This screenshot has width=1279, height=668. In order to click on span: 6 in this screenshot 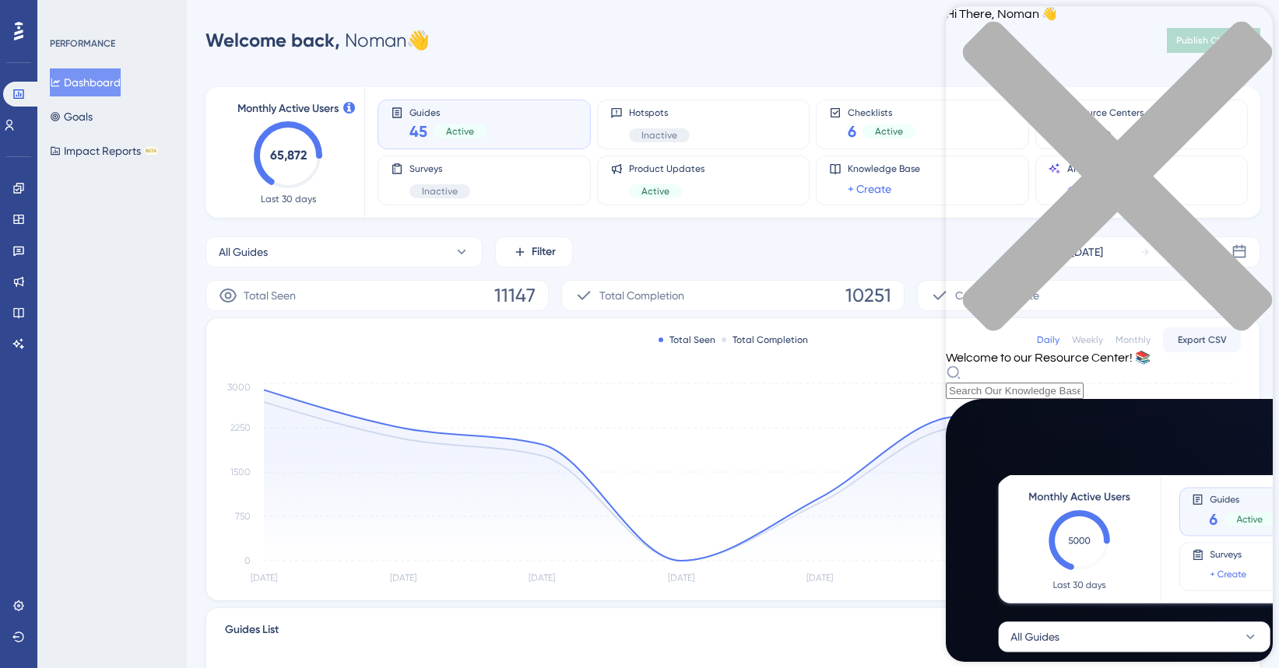, I will do `click(851, 132)`.